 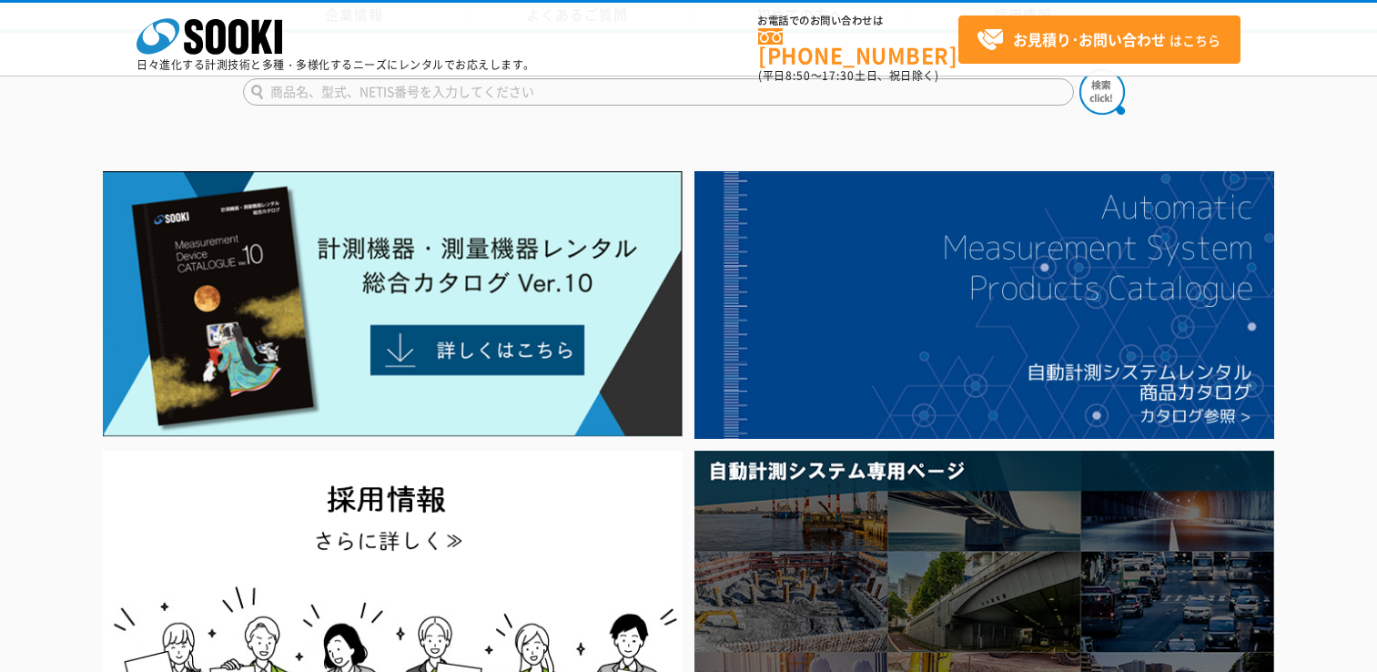 What do you see at coordinates (1090, 39) in the screenshot?
I see `strong: お見積り･お問い合わせ` at bounding box center [1090, 39].